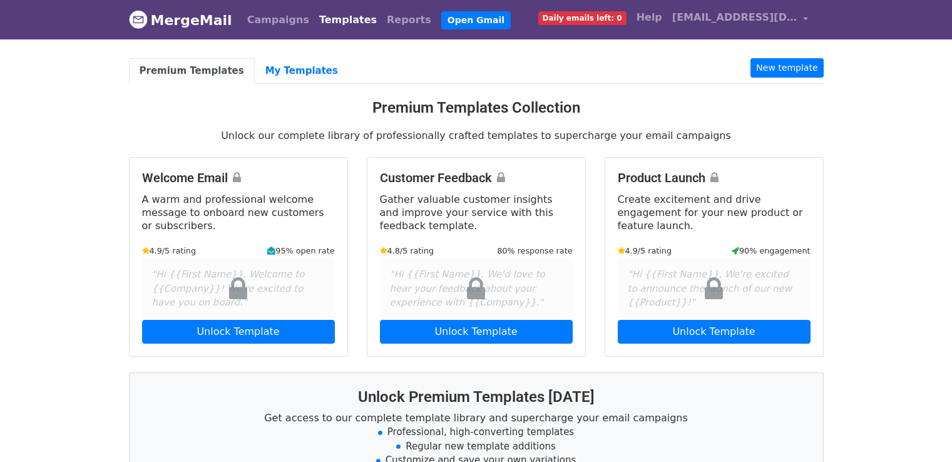 The image size is (952, 462). I want to click on h4: Welcome Email, so click(238, 178).